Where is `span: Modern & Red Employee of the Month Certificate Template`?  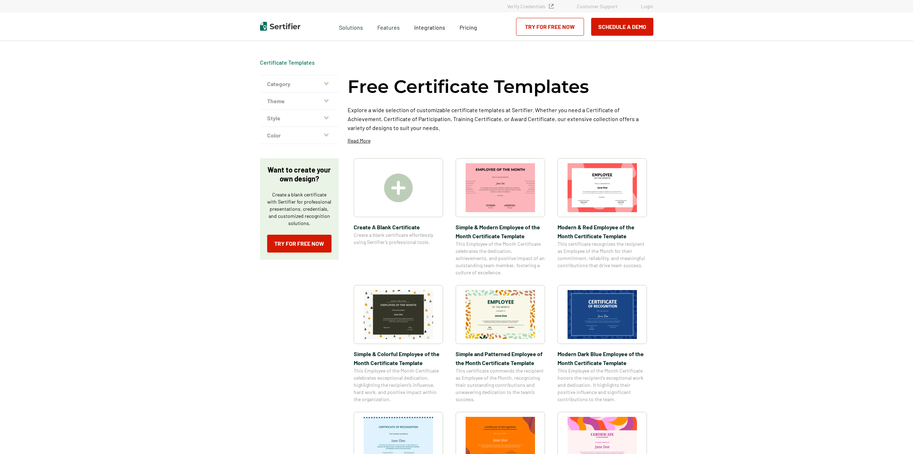
span: Modern & Red Employee of the Month Certificate Template is located at coordinates (602, 232).